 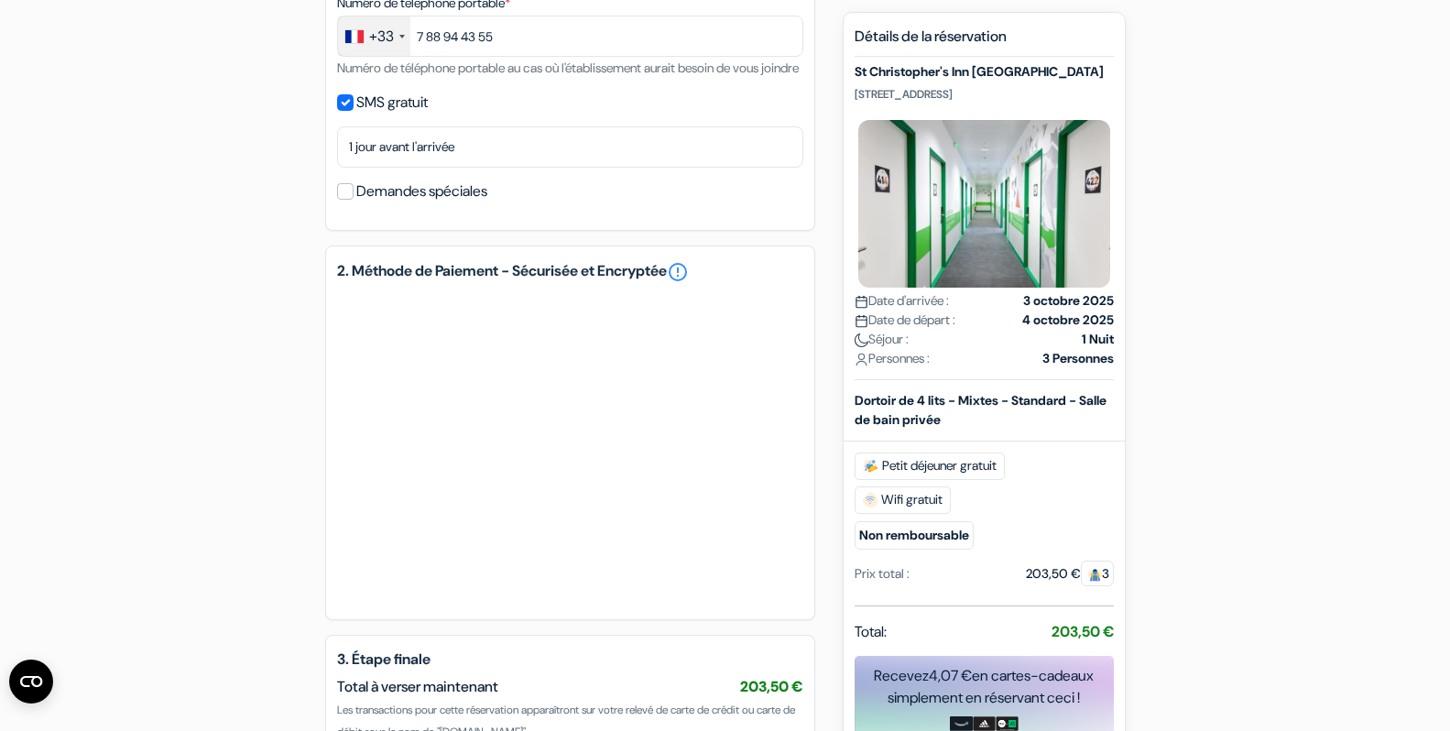 I want to click on span: Wifi gratuit, so click(x=902, y=500).